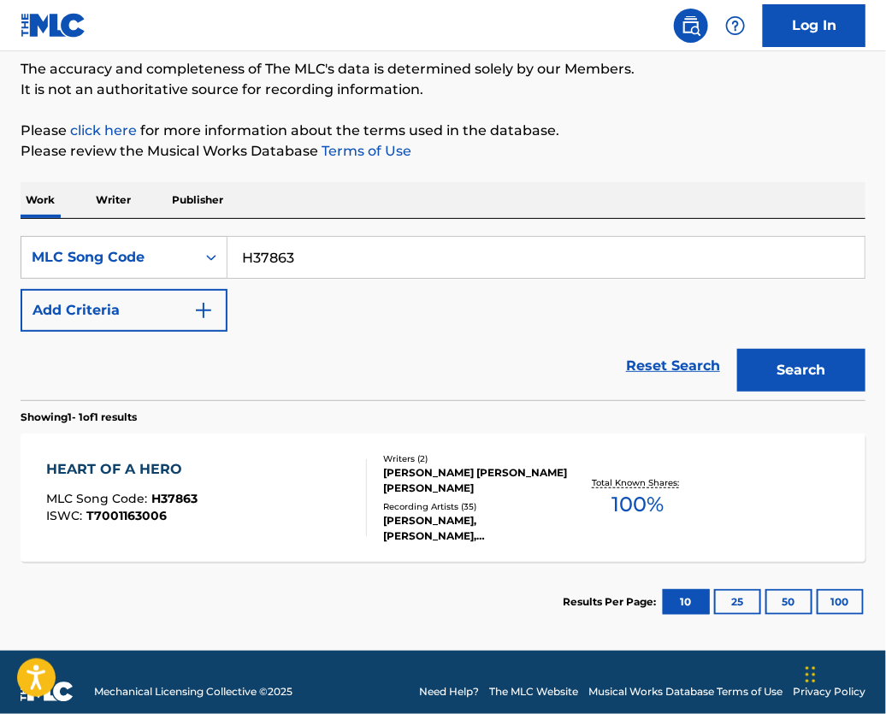 The height and width of the screenshot is (714, 886). What do you see at coordinates (737, 602) in the screenshot?
I see `button: 25` at bounding box center [737, 602].